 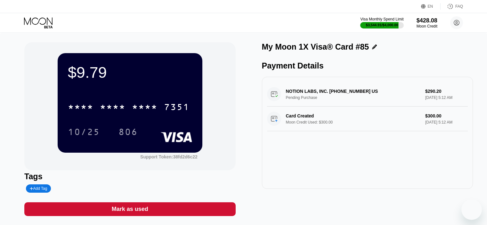 I want to click on div: Support Token:38fd2d6c22, so click(x=169, y=157).